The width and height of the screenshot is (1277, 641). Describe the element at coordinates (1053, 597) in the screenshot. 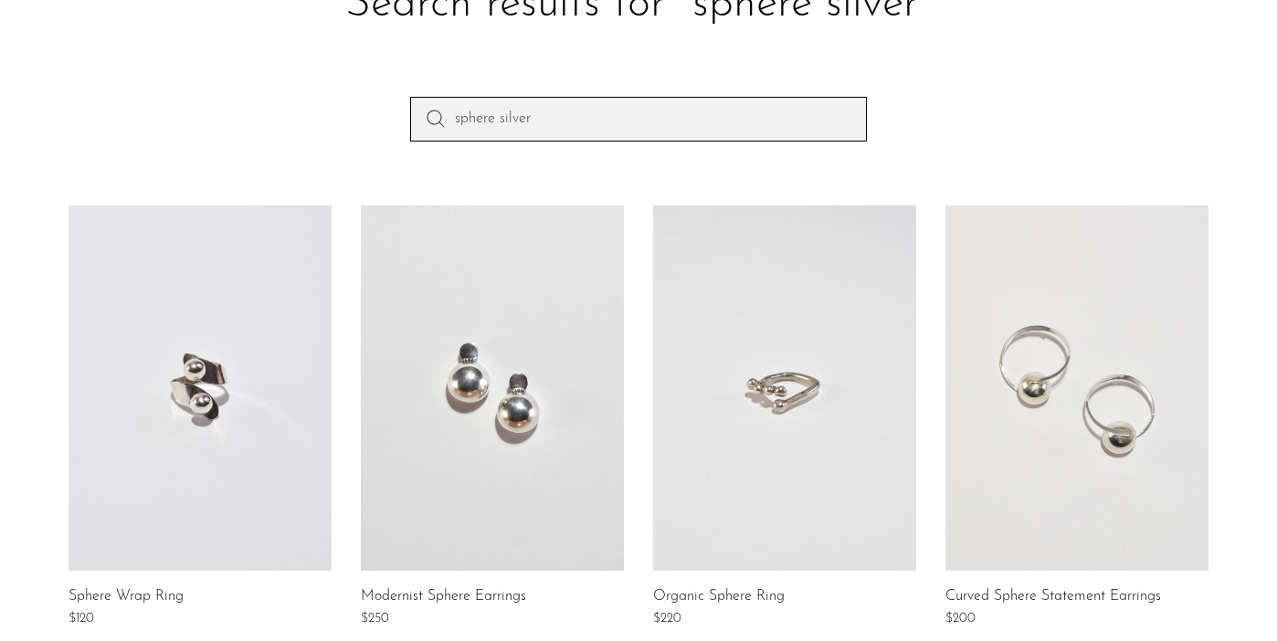

I see `a: Curved Sphere Statement Earrings` at that location.